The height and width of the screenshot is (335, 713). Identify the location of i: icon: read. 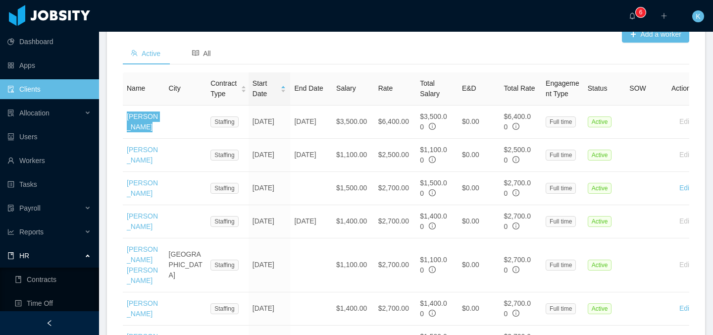
(196, 53).